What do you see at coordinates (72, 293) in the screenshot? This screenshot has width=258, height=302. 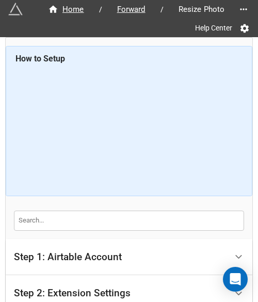 I see `div: Step 2: Extension Settings` at bounding box center [72, 293].